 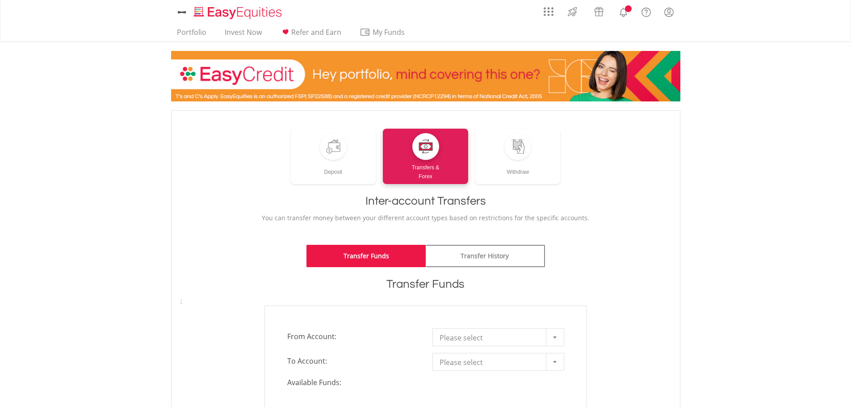 What do you see at coordinates (192, 34) in the screenshot?
I see `a: Portfolio` at bounding box center [192, 34].